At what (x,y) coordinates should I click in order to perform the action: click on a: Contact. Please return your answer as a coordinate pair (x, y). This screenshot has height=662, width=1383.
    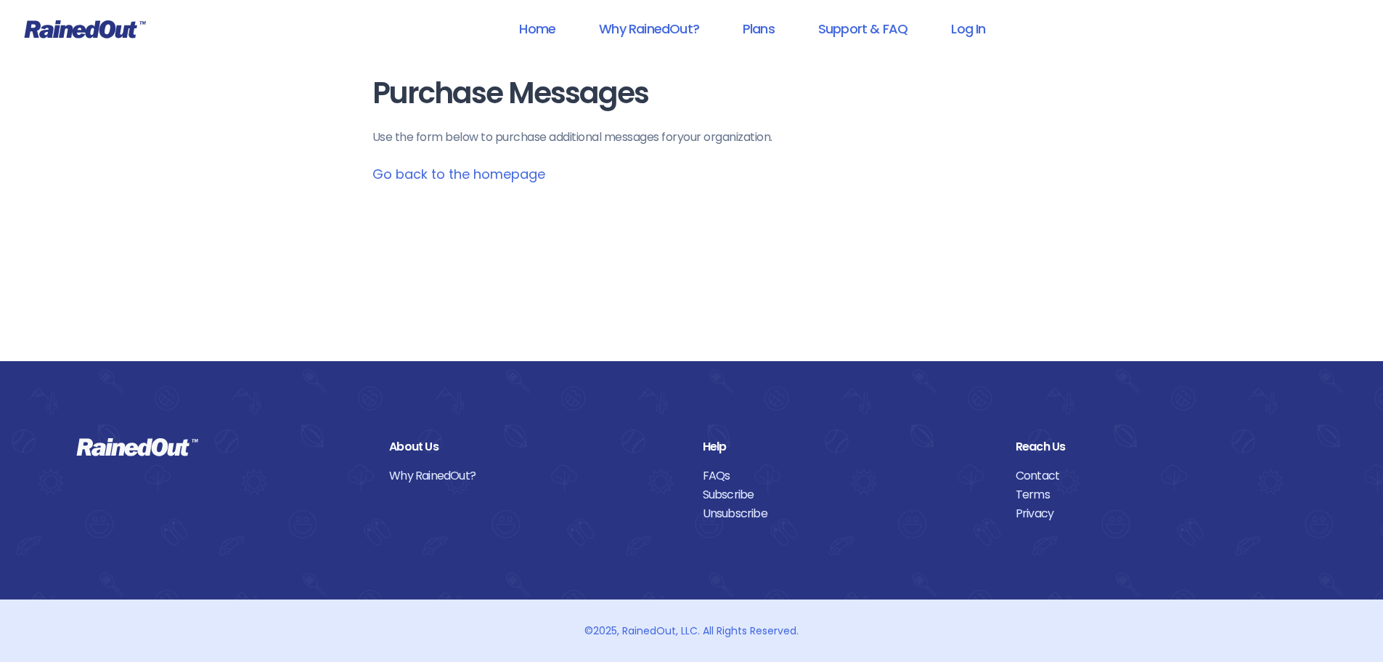
    Looking at the image, I should click on (1161, 476).